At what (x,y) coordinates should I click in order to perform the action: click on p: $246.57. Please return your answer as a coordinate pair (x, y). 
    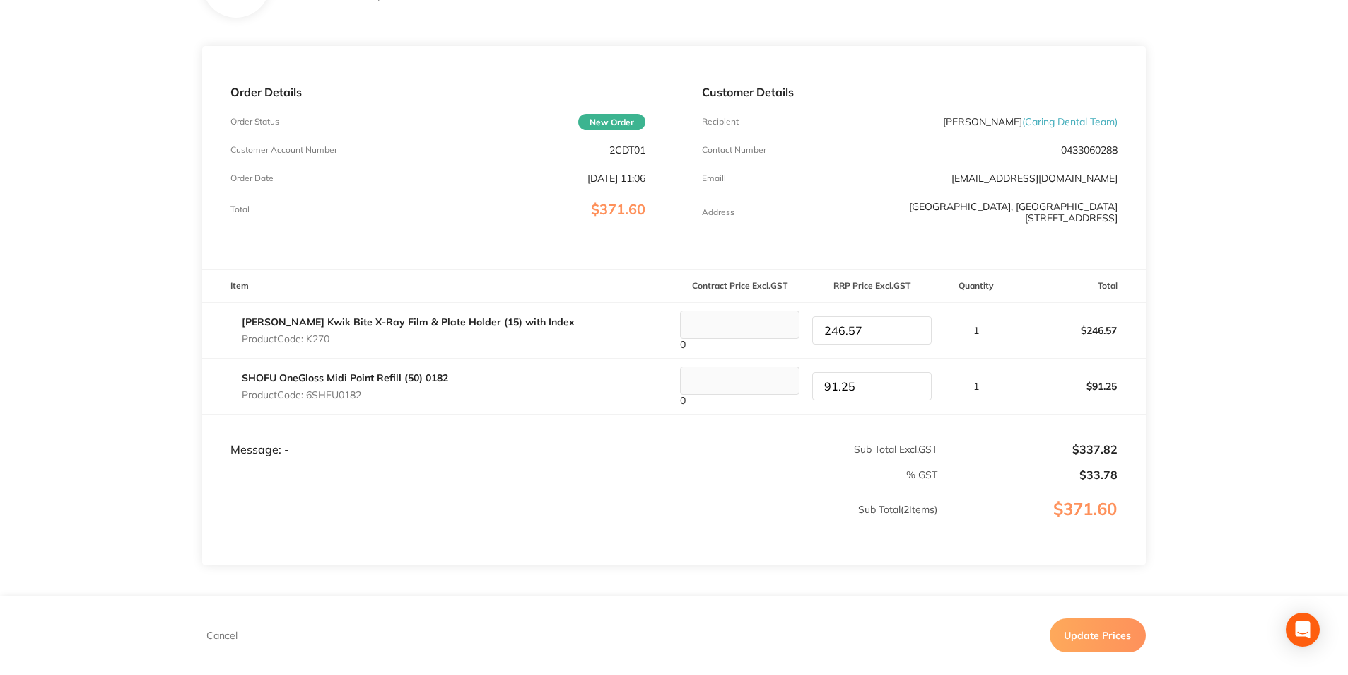
    Looking at the image, I should click on (1080, 330).